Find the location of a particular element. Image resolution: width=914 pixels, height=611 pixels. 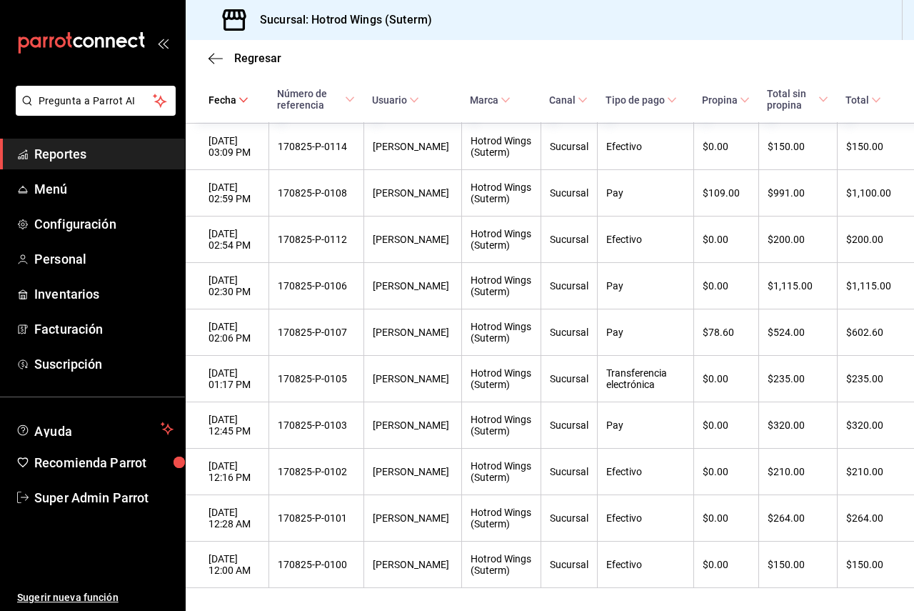

div: 170825-P-0100 is located at coordinates (316, 564).